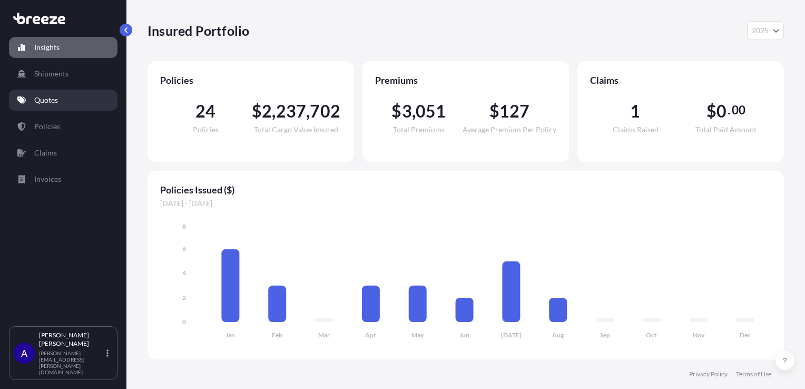  I want to click on span: 2, so click(266, 111).